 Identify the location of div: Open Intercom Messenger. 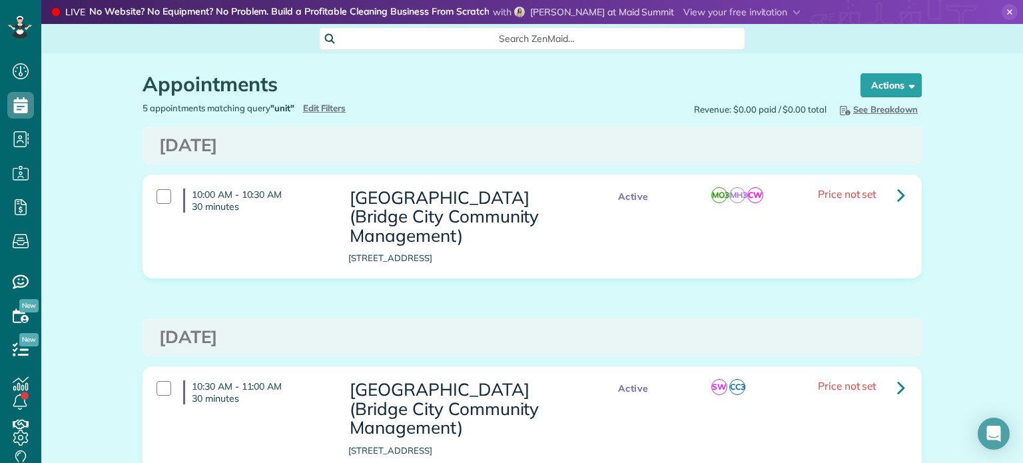
(993, 433).